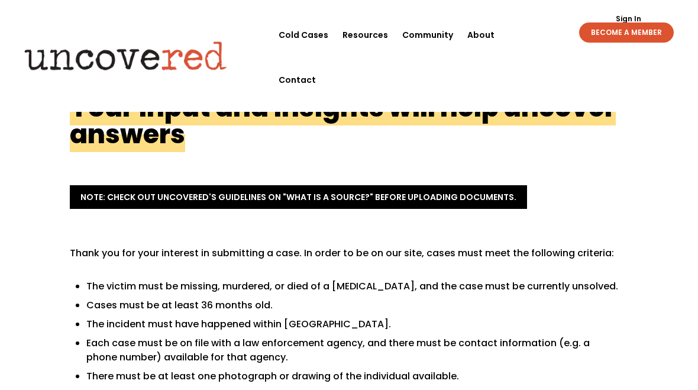 Image resolution: width=698 pixels, height=390 pixels. I want to click on a: Community, so click(428, 35).